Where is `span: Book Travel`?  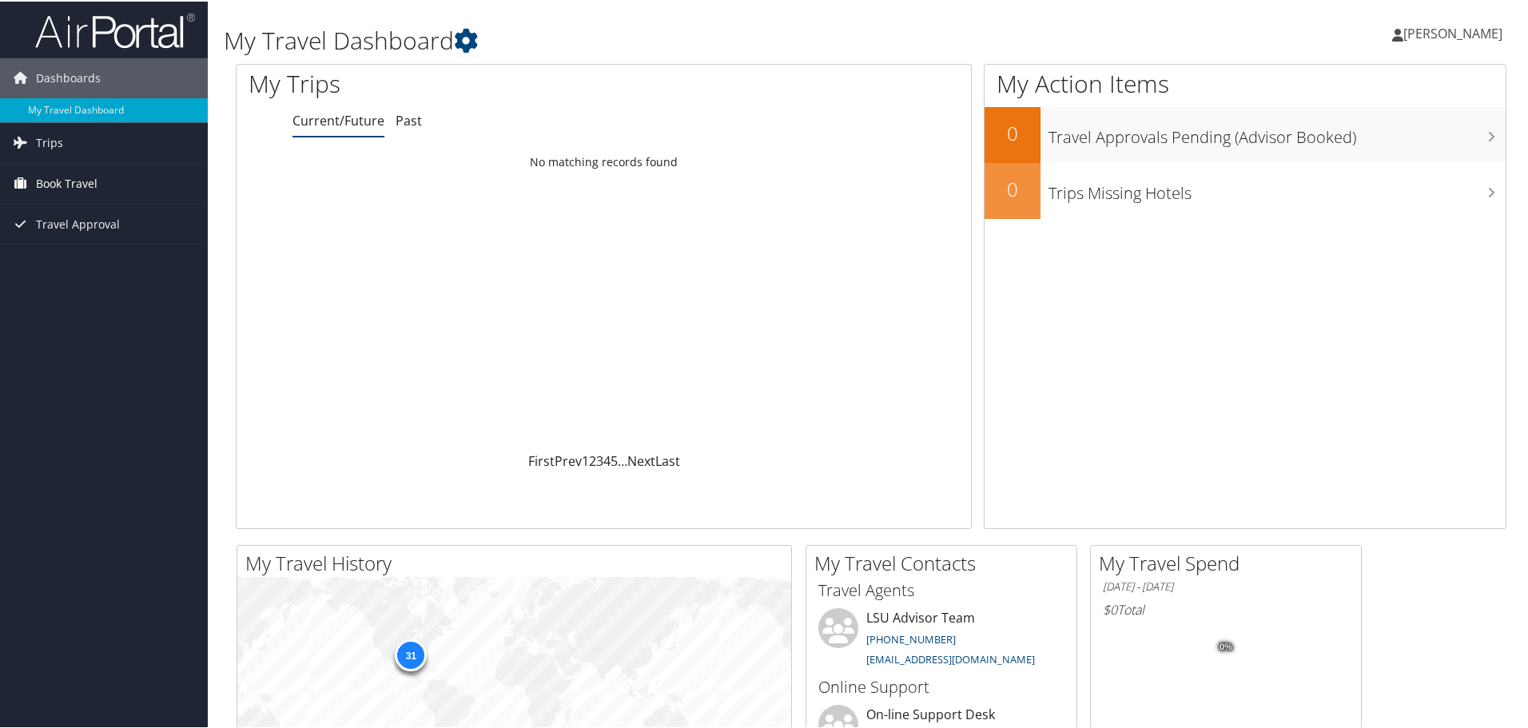 span: Book Travel is located at coordinates (66, 182).